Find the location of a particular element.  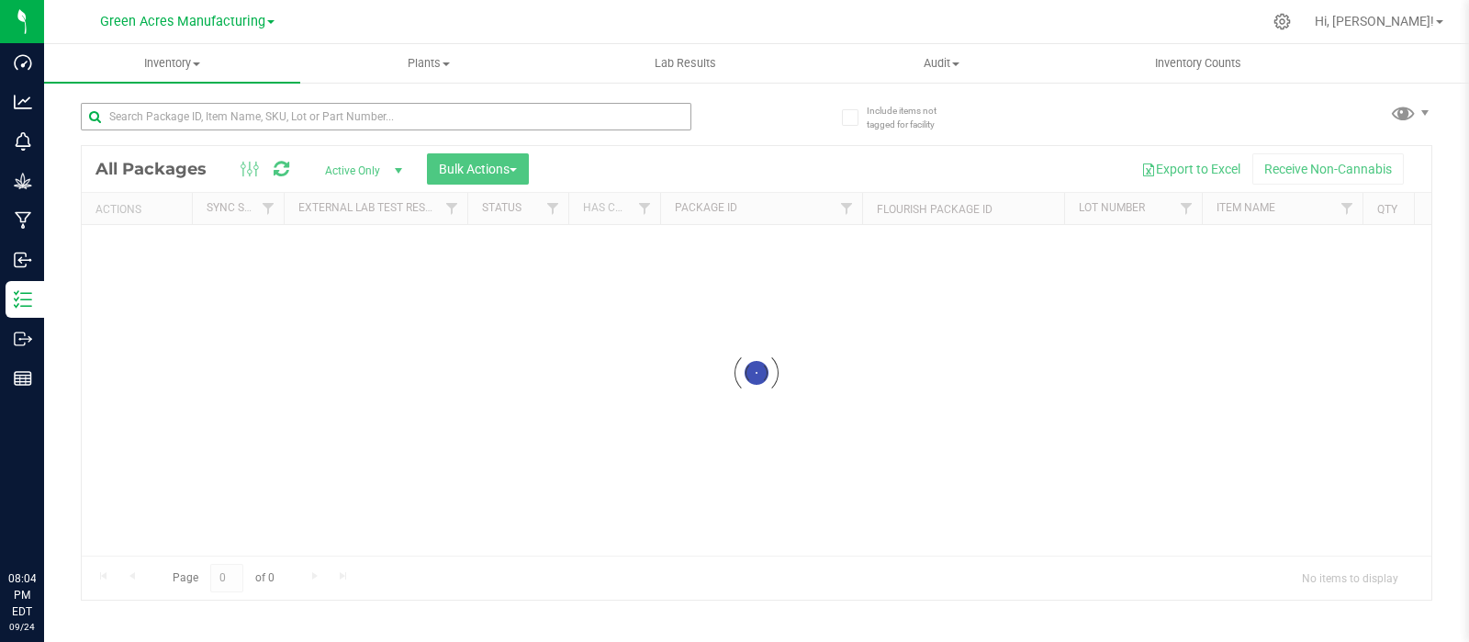

inline-svg: Monitoring is located at coordinates (23, 141).